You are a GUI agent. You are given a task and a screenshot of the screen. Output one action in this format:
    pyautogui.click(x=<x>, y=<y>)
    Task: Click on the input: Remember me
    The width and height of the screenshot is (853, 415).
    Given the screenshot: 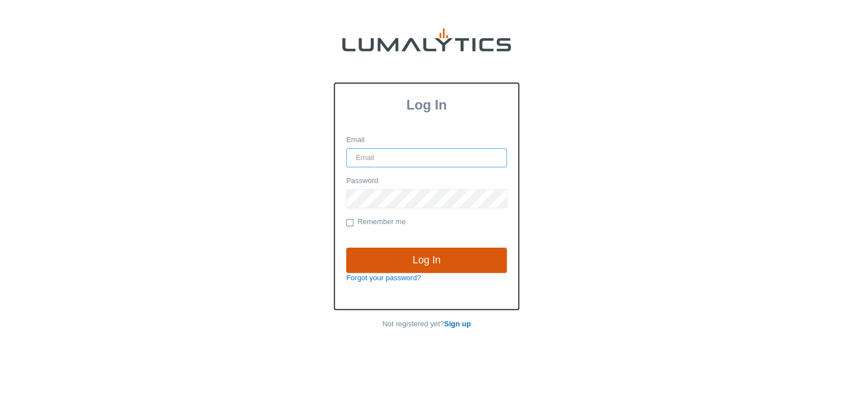 What is the action you would take?
    pyautogui.click(x=349, y=222)
    